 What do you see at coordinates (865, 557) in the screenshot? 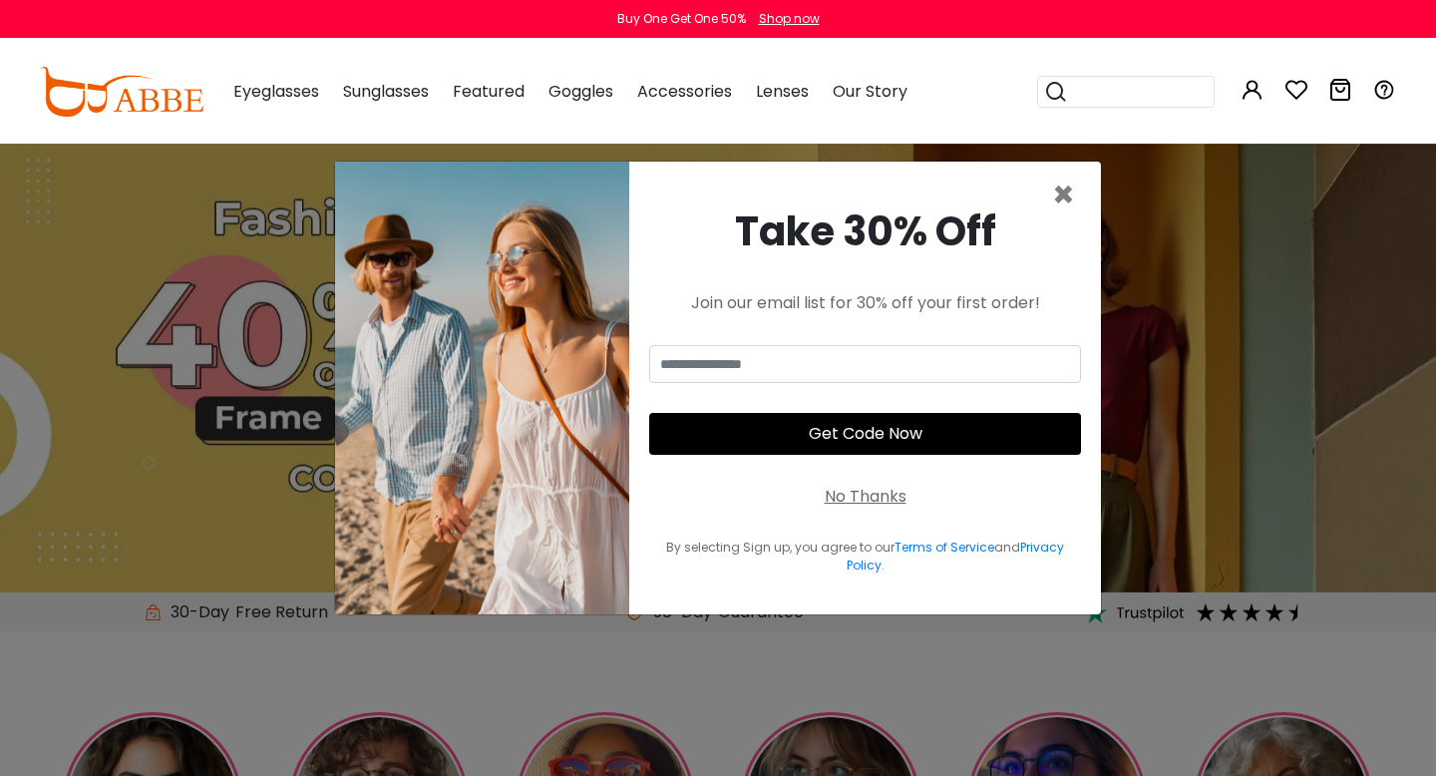
I see `div: By selecting Sign up, you agree to our and .` at bounding box center [865, 557].